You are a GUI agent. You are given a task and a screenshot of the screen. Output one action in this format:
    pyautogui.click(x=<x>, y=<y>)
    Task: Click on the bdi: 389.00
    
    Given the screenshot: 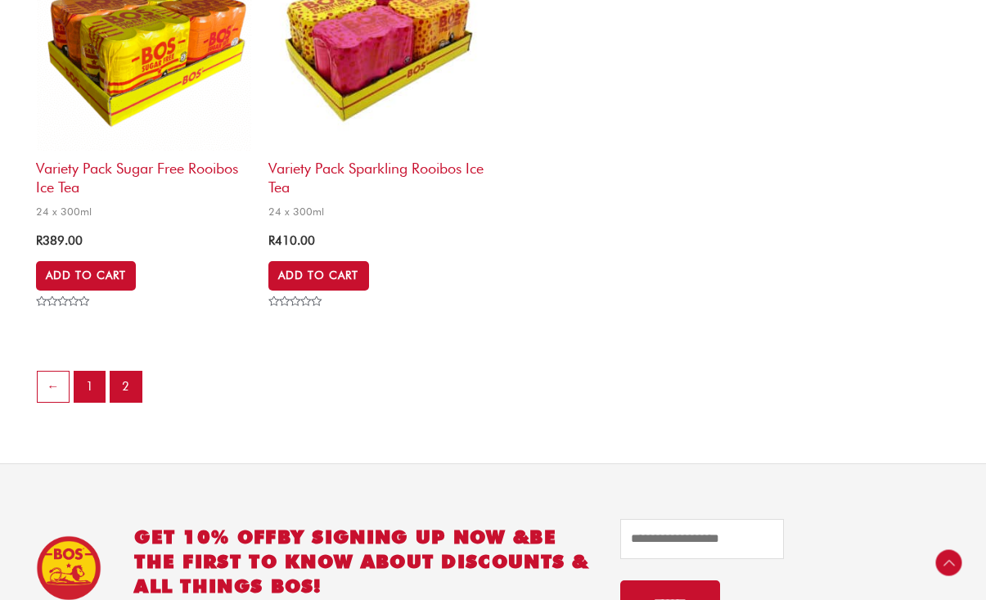 What is the action you would take?
    pyautogui.click(x=59, y=241)
    